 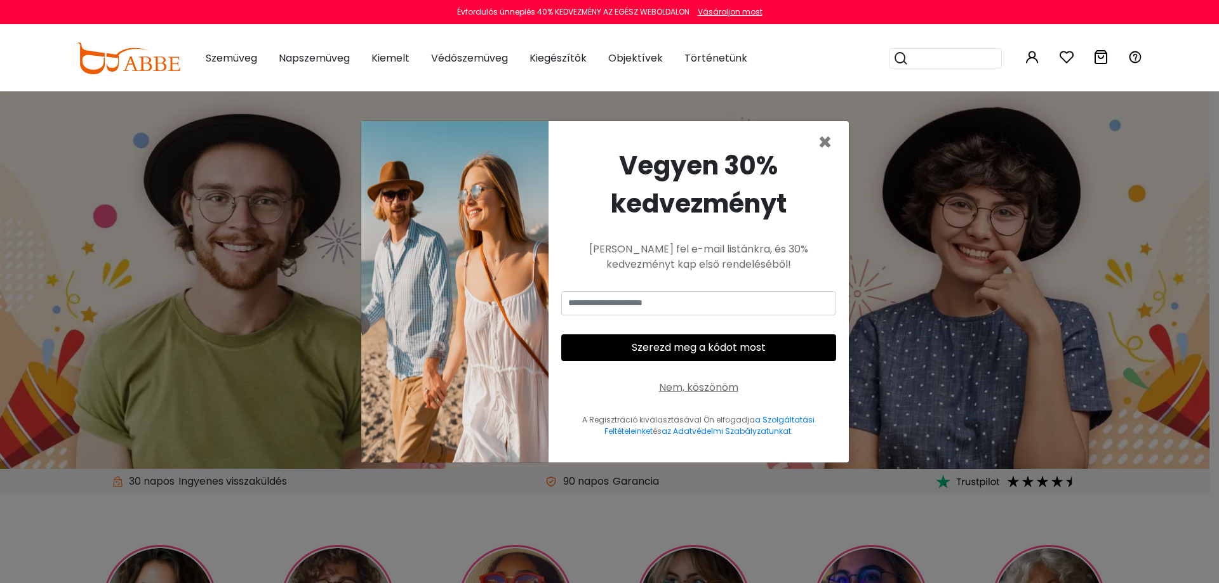 I want to click on font: és, so click(x=657, y=431).